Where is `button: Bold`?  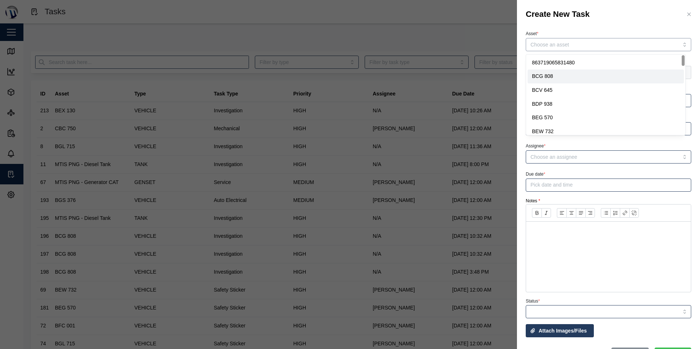
button: Bold is located at coordinates (537, 213).